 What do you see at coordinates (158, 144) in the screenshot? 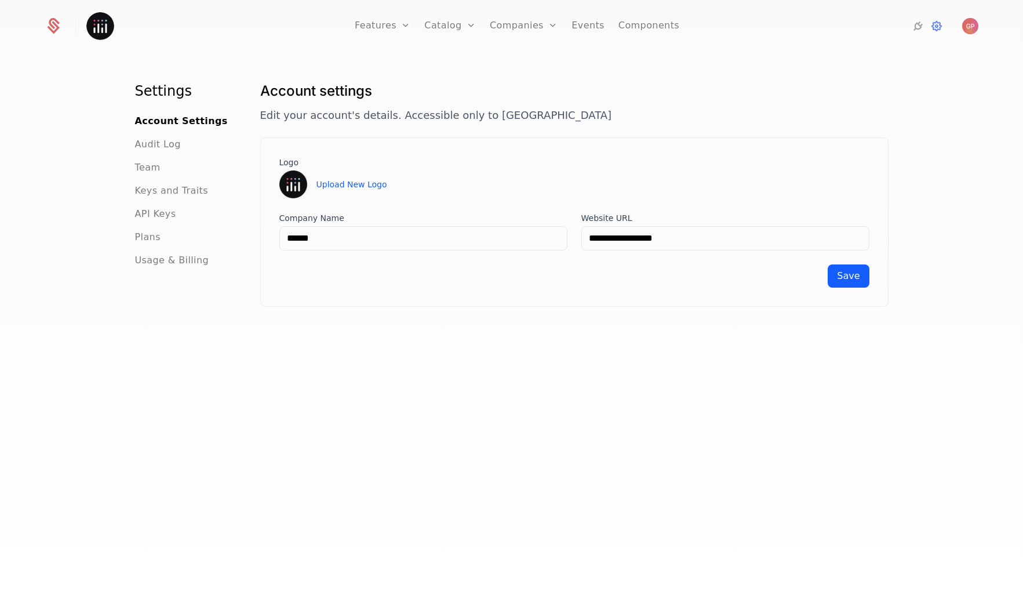
I see `span: Audit Log` at bounding box center [158, 144].